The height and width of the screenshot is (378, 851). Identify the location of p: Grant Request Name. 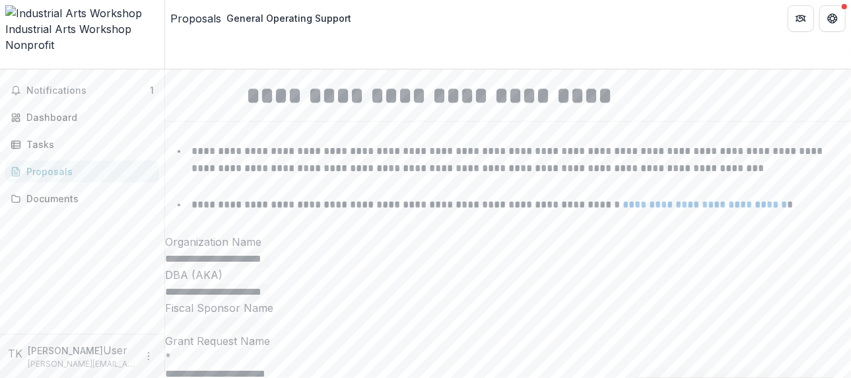
(508, 341).